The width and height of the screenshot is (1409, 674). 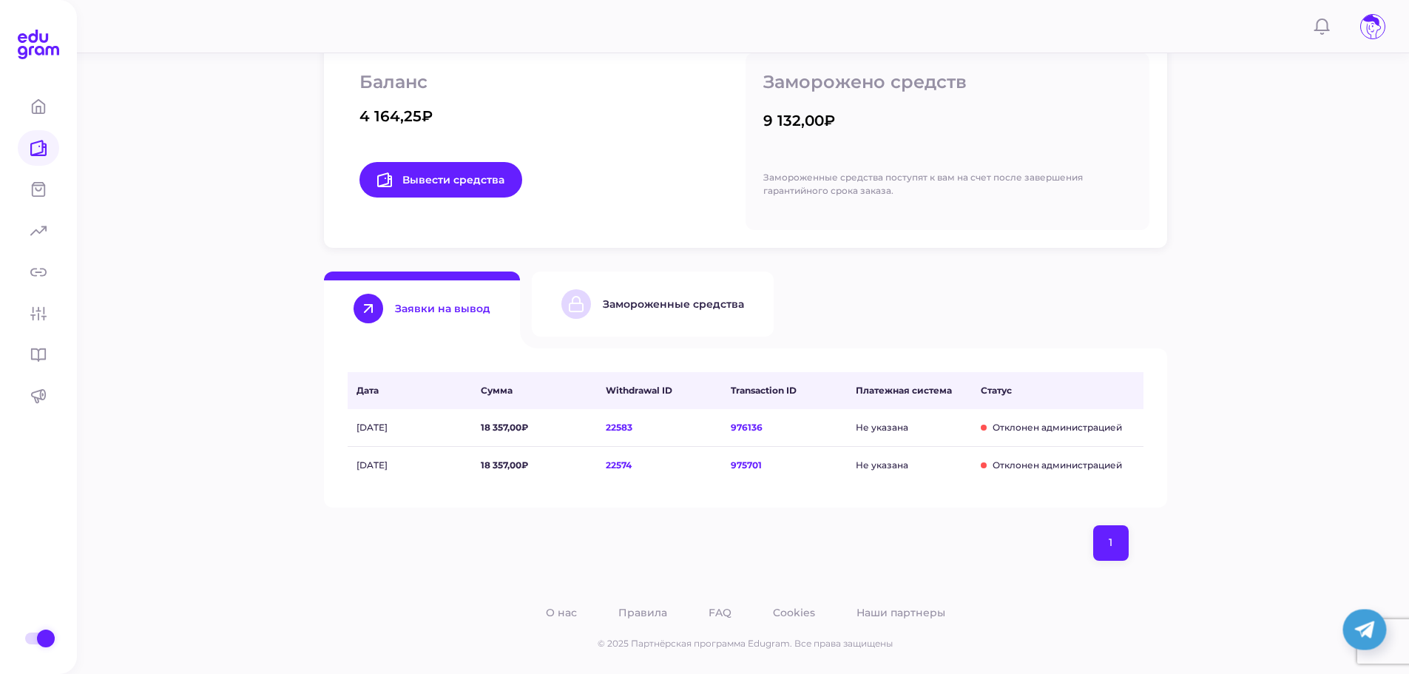 I want to click on p: Баланс, so click(x=544, y=82).